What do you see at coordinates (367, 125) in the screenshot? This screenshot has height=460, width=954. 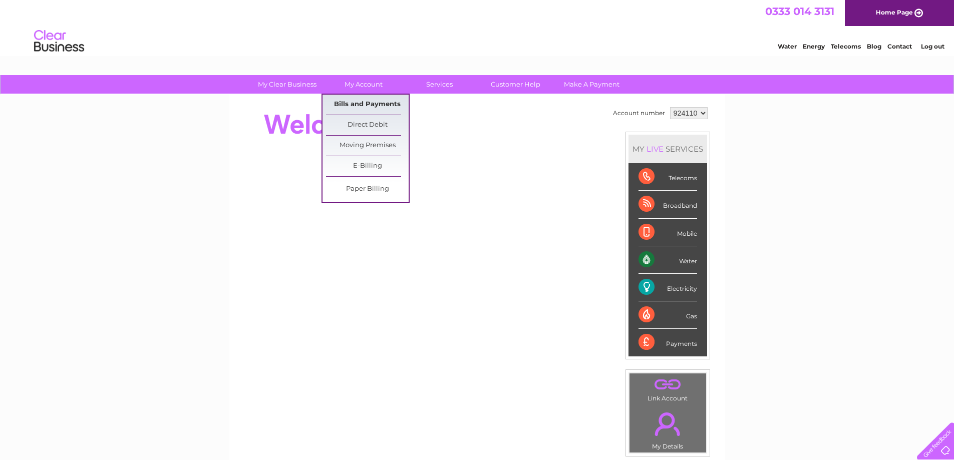 I see `a: Direct Debit` at bounding box center [367, 125].